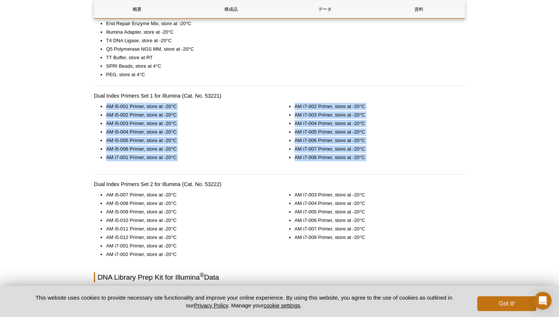  I want to click on li: AM i5-001 Primer, store at -20°C, so click(188, 107).